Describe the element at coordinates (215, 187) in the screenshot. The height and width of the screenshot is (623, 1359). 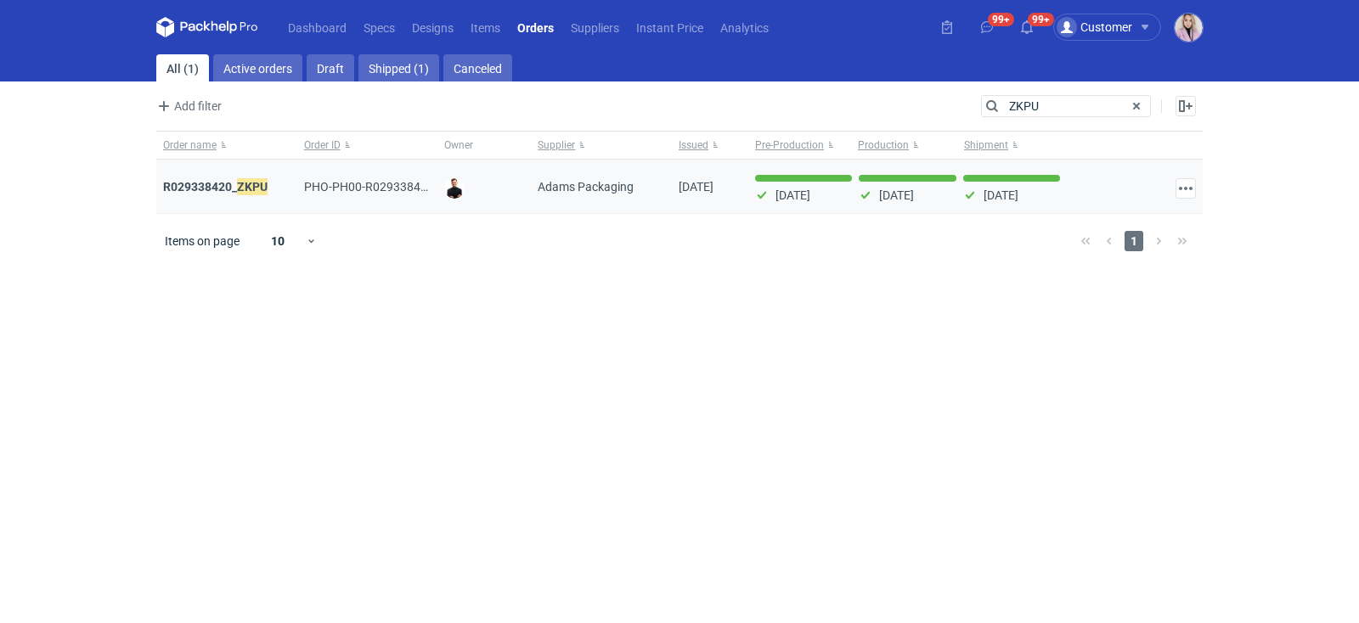
I see `strong: R029338420_ZKPU` at that location.